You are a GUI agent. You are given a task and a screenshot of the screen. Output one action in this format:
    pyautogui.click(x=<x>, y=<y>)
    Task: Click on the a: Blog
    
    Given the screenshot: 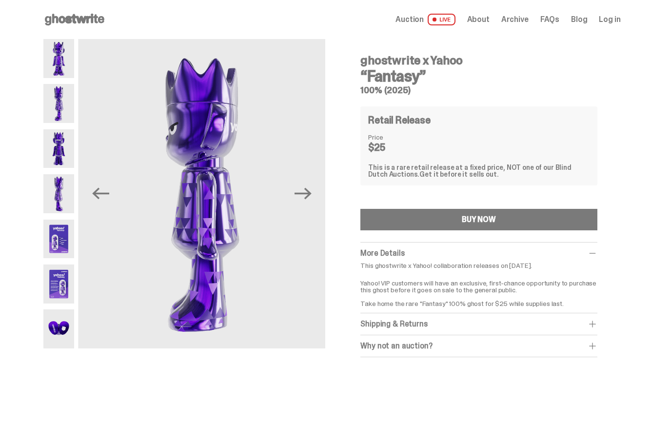 What is the action you would take?
    pyautogui.click(x=579, y=20)
    